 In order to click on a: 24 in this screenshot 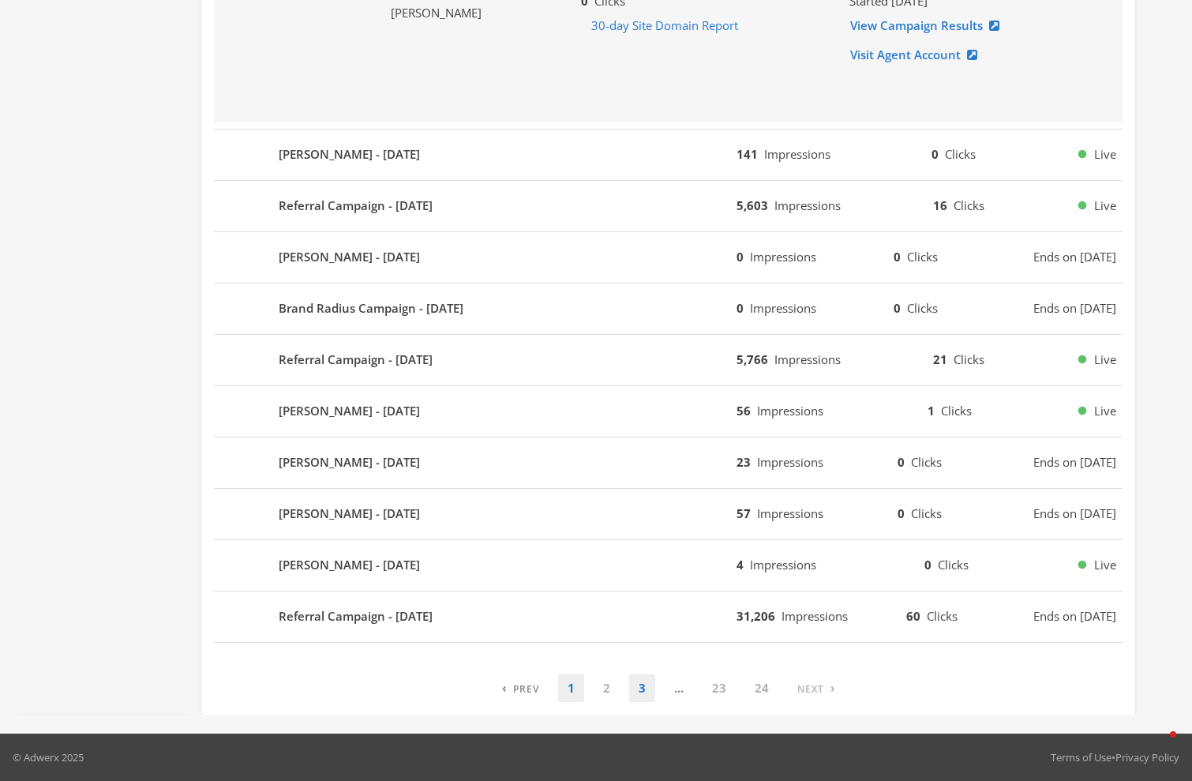, I will do `click(762, 688)`.